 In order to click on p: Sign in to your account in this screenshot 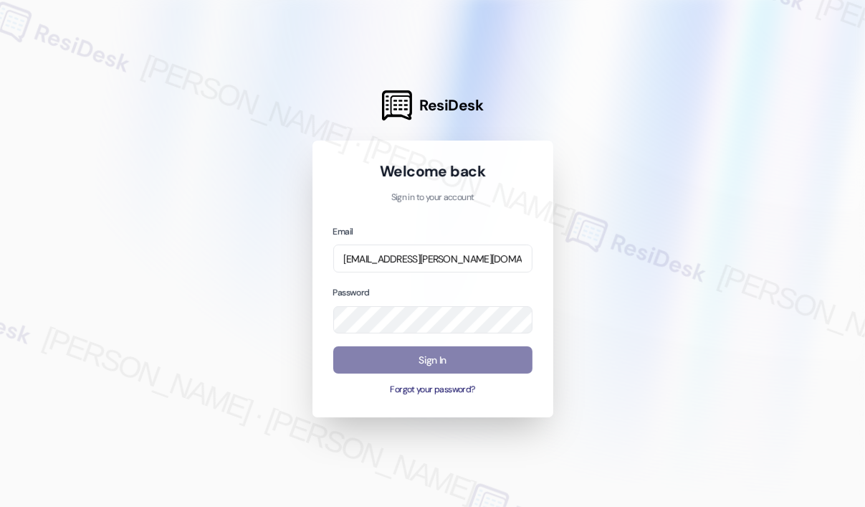, I will do `click(433, 198)`.